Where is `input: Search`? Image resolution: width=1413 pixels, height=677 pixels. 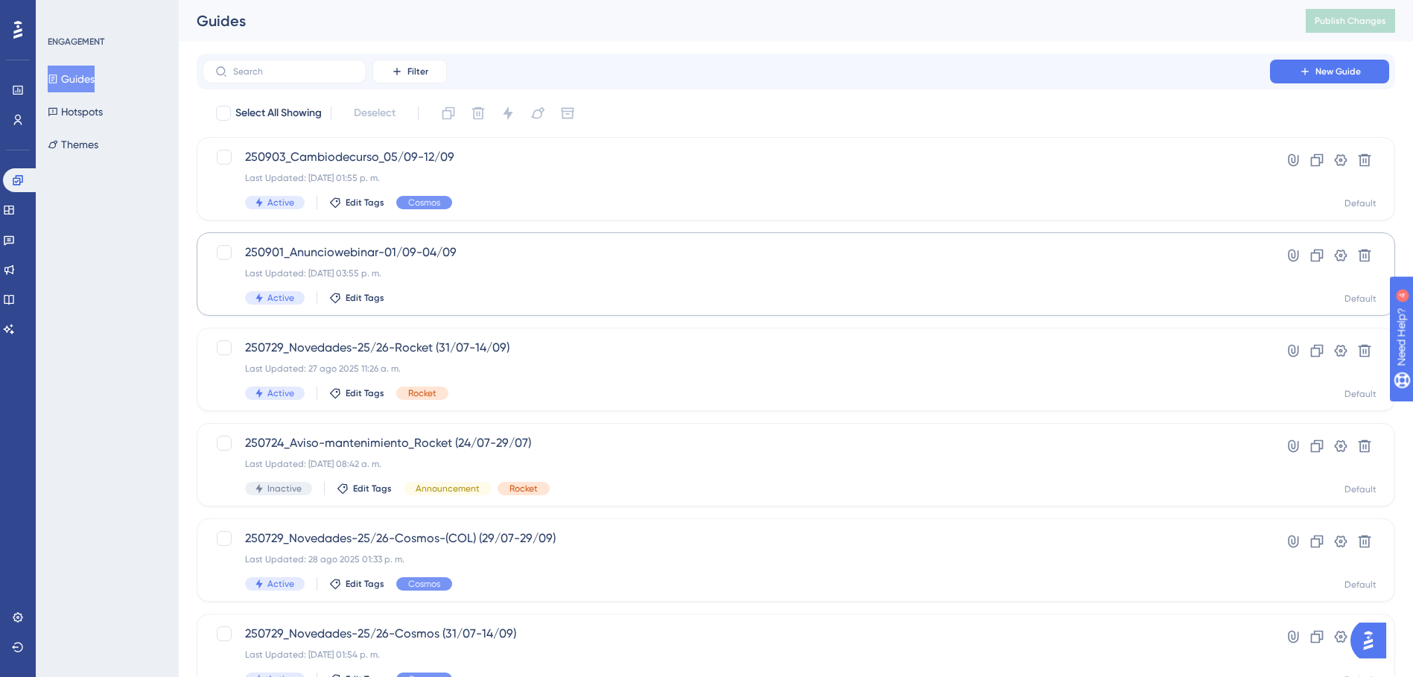
input: Search is located at coordinates (294, 72).